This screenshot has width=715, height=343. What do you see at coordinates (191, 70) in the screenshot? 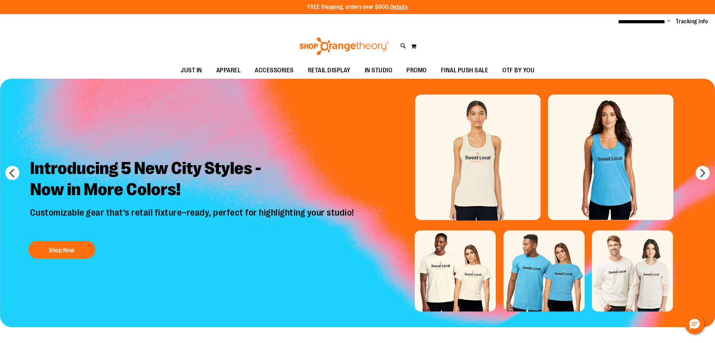
I see `span: JUST IN` at bounding box center [191, 70].